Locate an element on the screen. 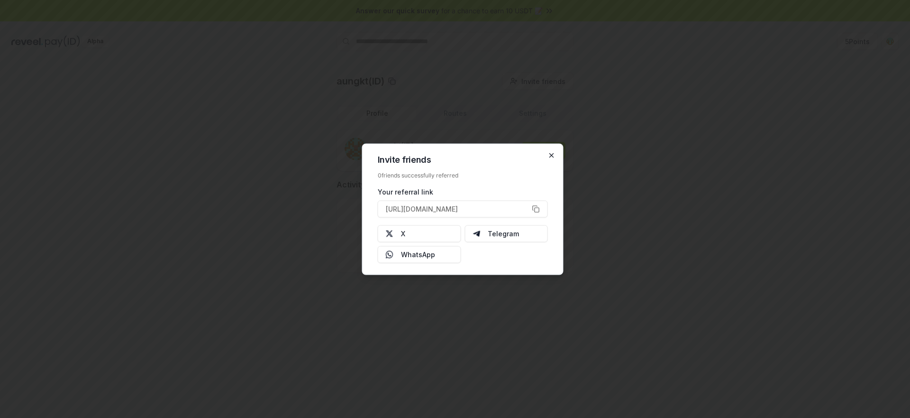  img: Telegram is located at coordinates (476, 233).